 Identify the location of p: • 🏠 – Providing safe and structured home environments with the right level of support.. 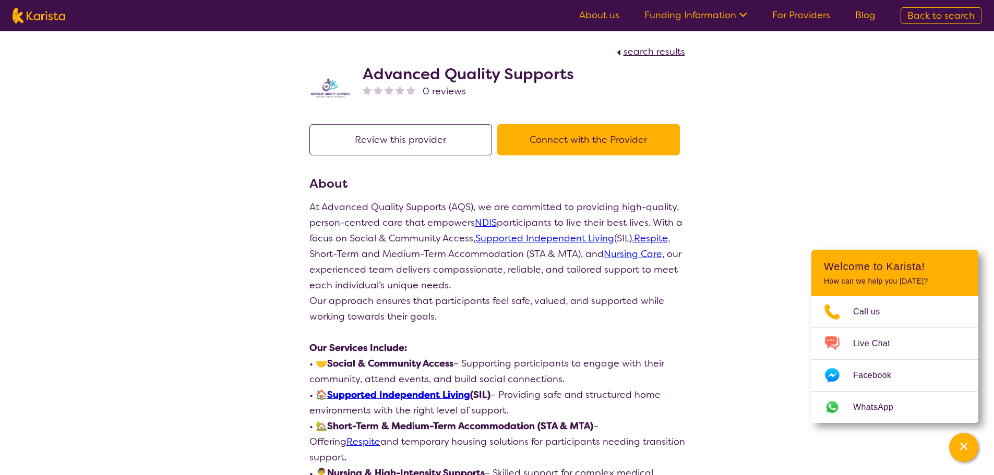
(497, 403).